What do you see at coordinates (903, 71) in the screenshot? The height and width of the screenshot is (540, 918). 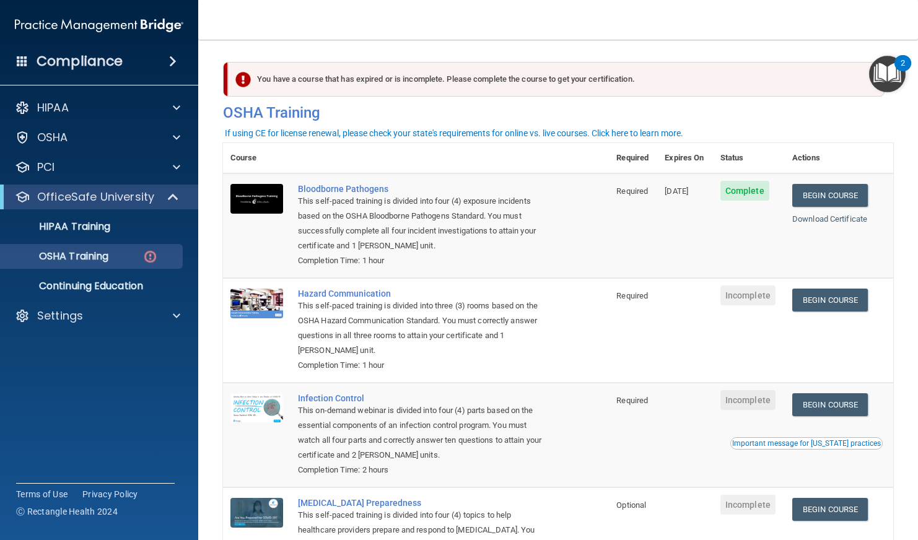 I see `div: 2` at bounding box center [903, 71].